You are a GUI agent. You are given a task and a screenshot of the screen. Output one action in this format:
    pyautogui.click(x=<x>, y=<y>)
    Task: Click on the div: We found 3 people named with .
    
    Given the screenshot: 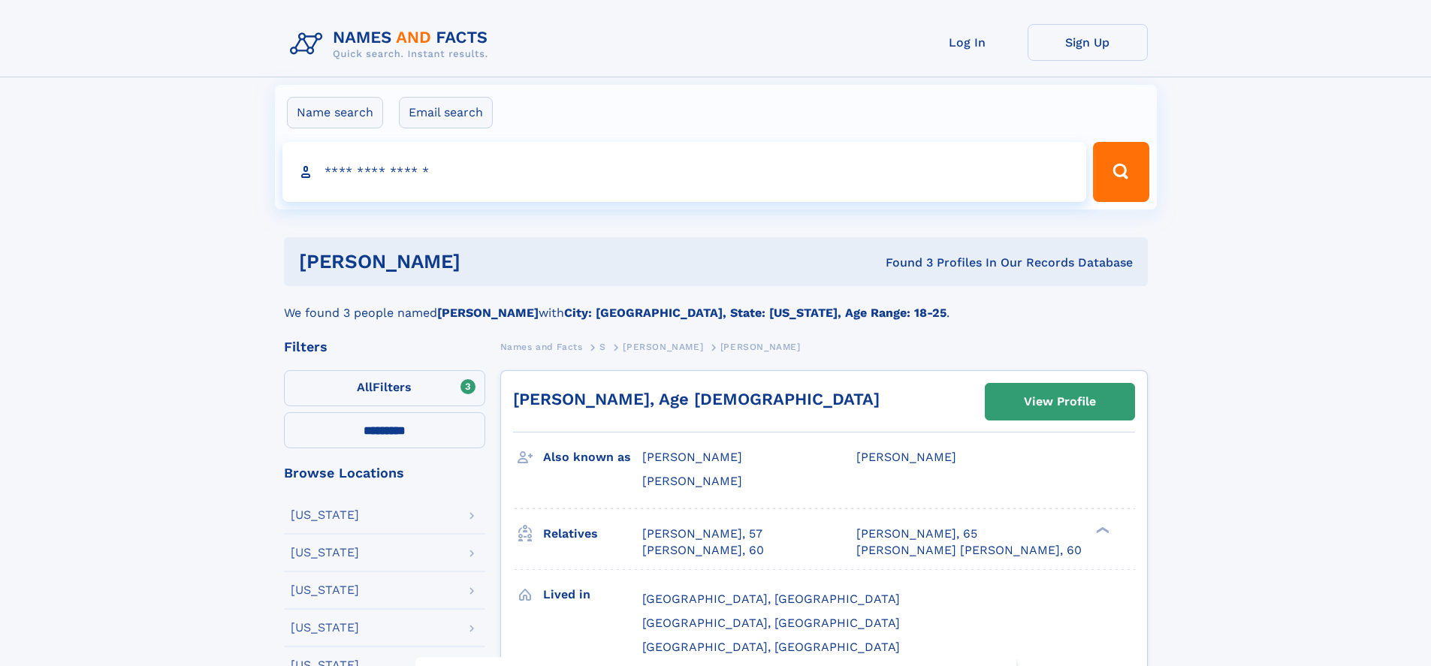 What is the action you would take?
    pyautogui.click(x=716, y=304)
    